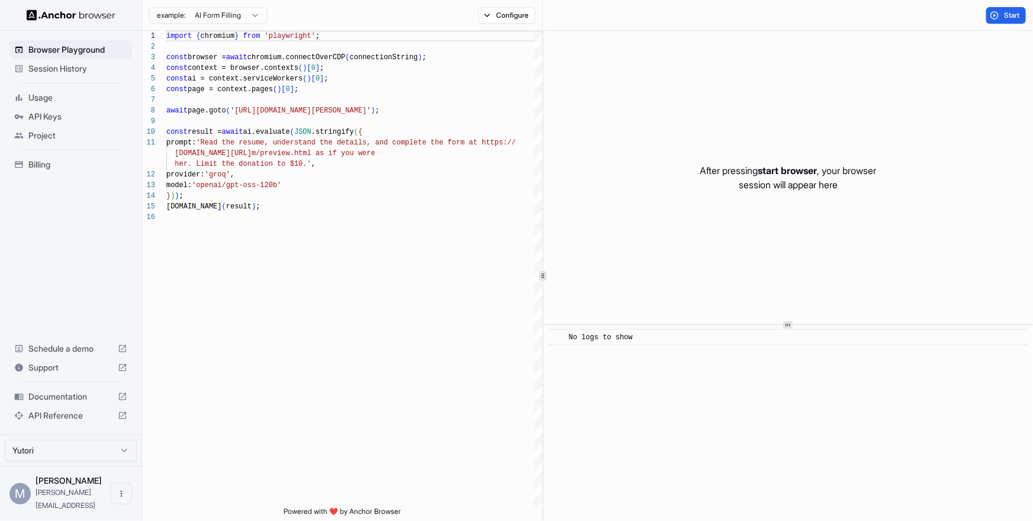 This screenshot has height=521, width=1033. What do you see at coordinates (181, 143) in the screenshot?
I see `span: prompt:` at bounding box center [181, 143].